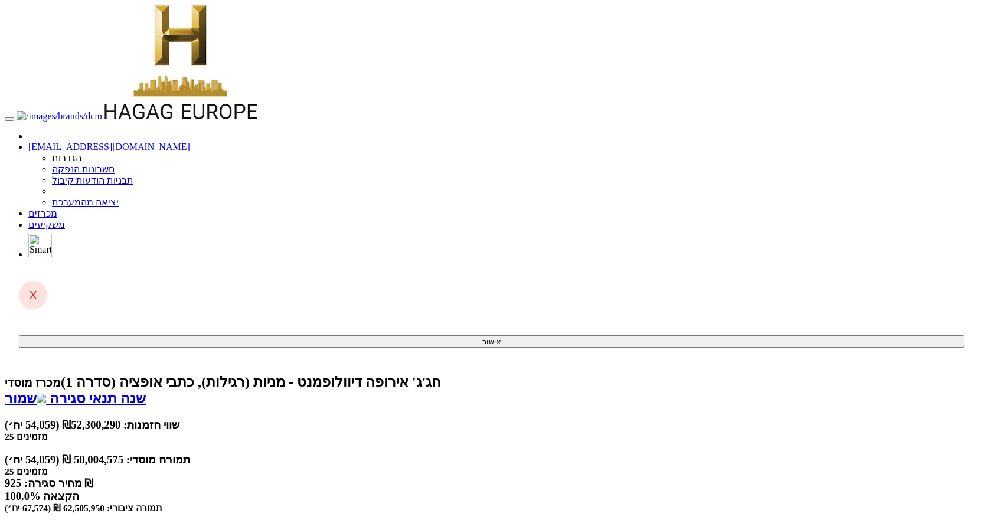  Describe the element at coordinates (47, 224) in the screenshot. I see `a: משקיעים` at that location.